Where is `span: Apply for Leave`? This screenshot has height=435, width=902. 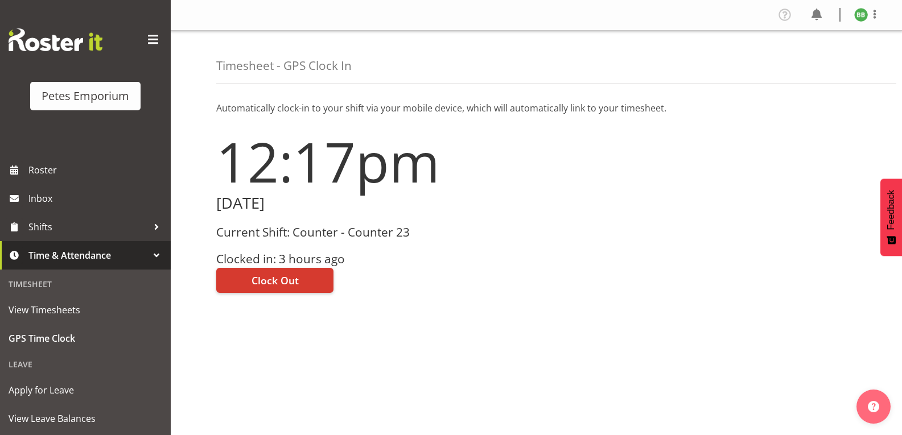 span: Apply for Leave is located at coordinates (85, 390).